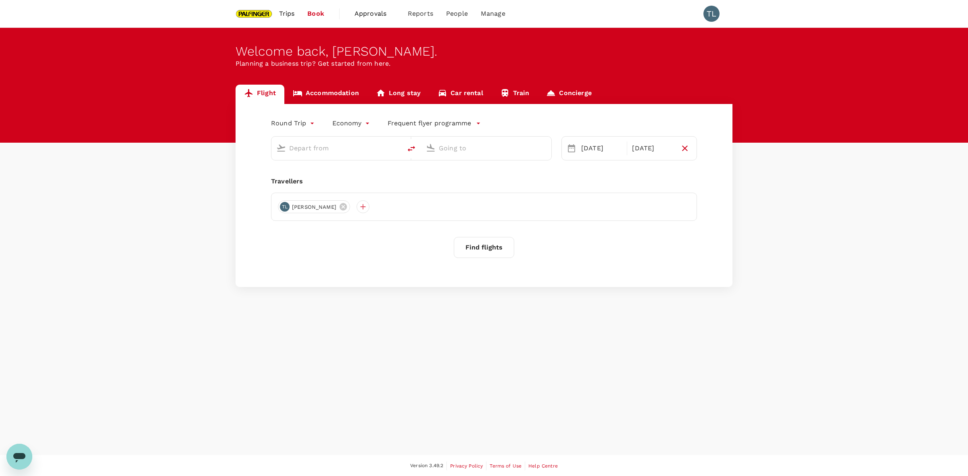 The height and width of the screenshot is (476, 968). I want to click on a: Concierge, so click(569, 94).